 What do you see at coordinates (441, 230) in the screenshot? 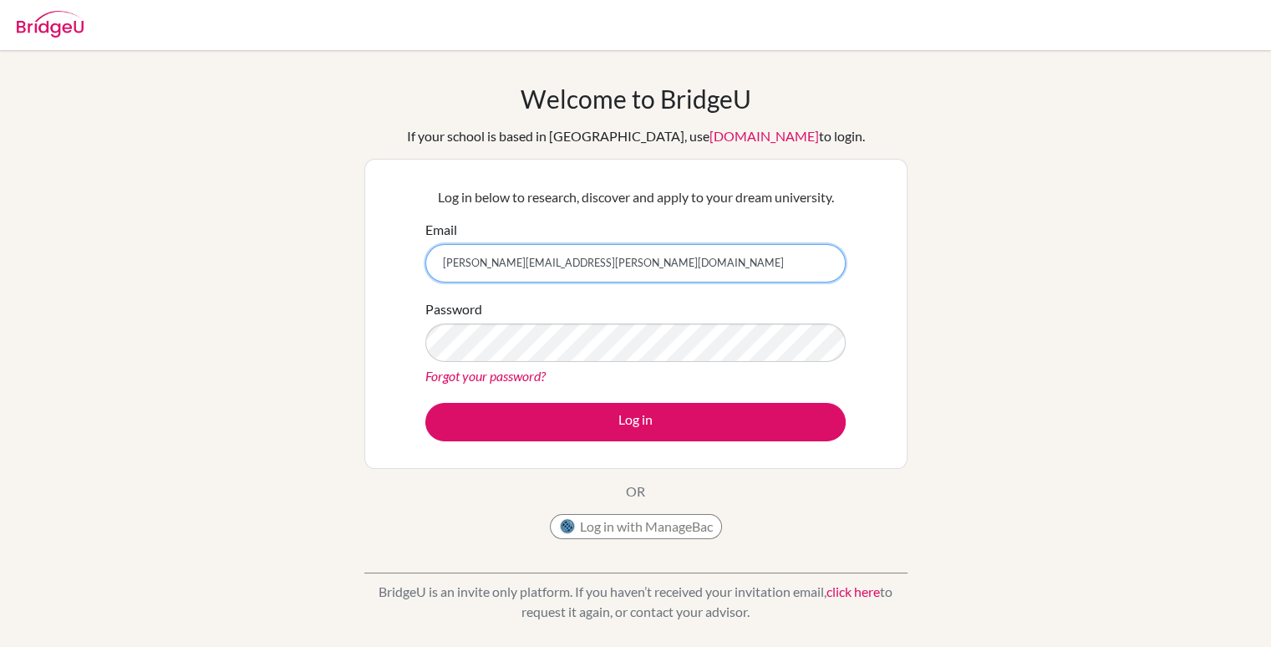
I see `label: Email` at bounding box center [441, 230].